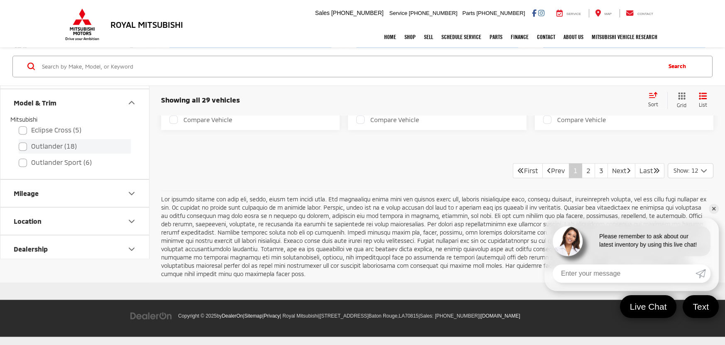  I want to click on label: Outlander (18), so click(75, 147).